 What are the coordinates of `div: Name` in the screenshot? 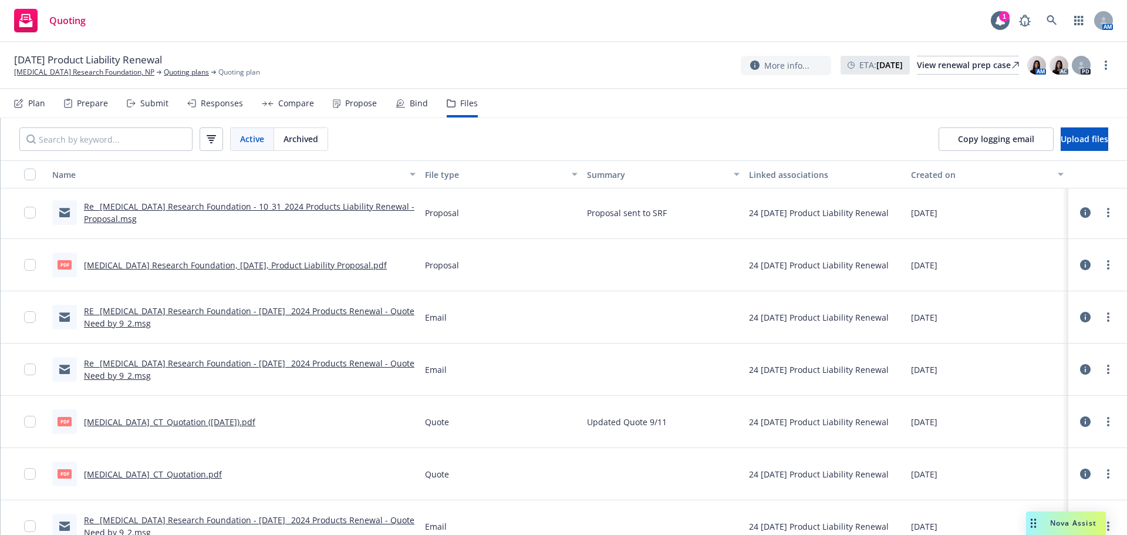 It's located at (227, 174).